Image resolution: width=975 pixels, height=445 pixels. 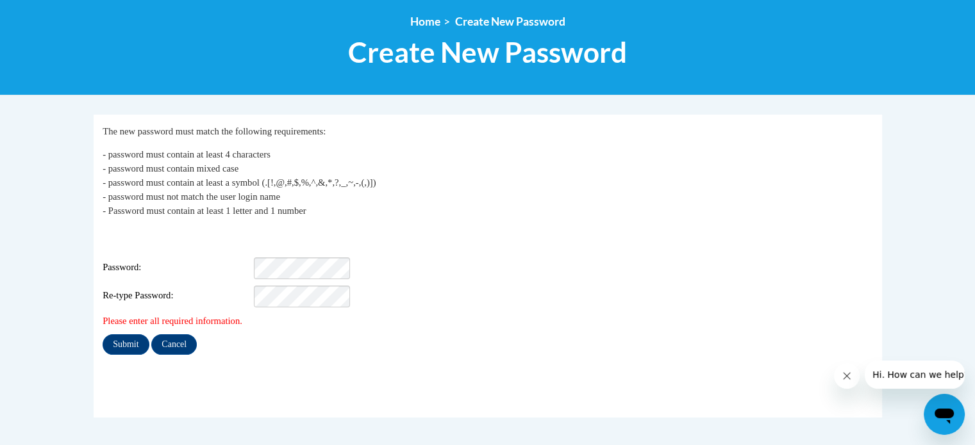 I want to click on input: Cancel, so click(x=174, y=345).